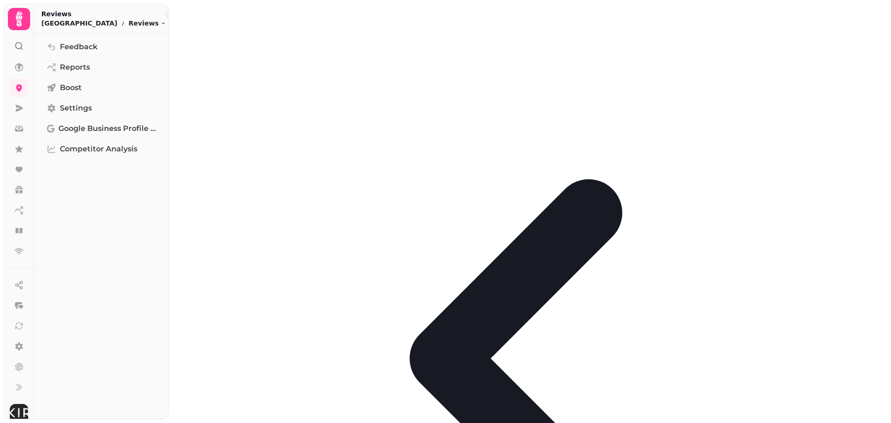  I want to click on span: Google Business Profile (Beta), so click(107, 129).